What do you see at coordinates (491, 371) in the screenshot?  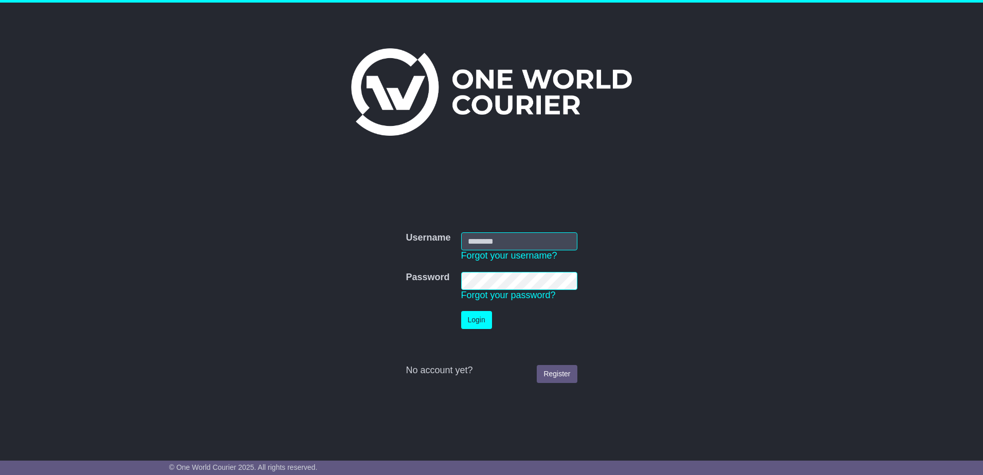 I see `div: No account yet?` at bounding box center [491, 371].